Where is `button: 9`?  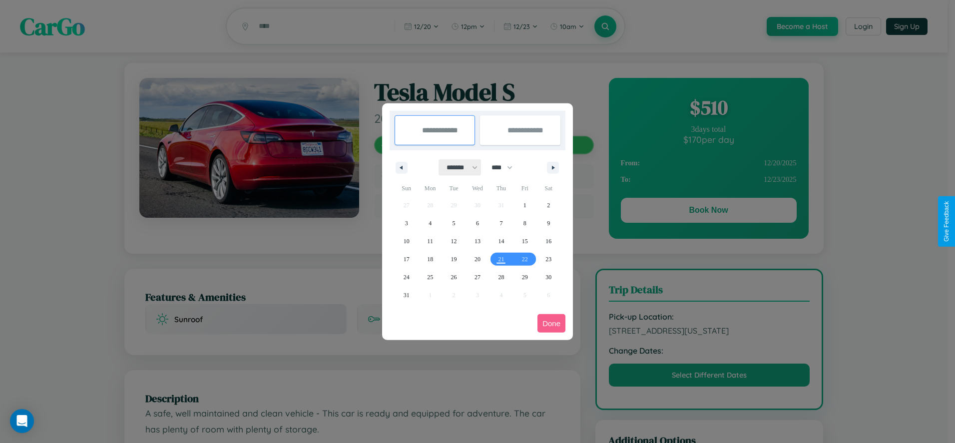 button: 9 is located at coordinates (548, 223).